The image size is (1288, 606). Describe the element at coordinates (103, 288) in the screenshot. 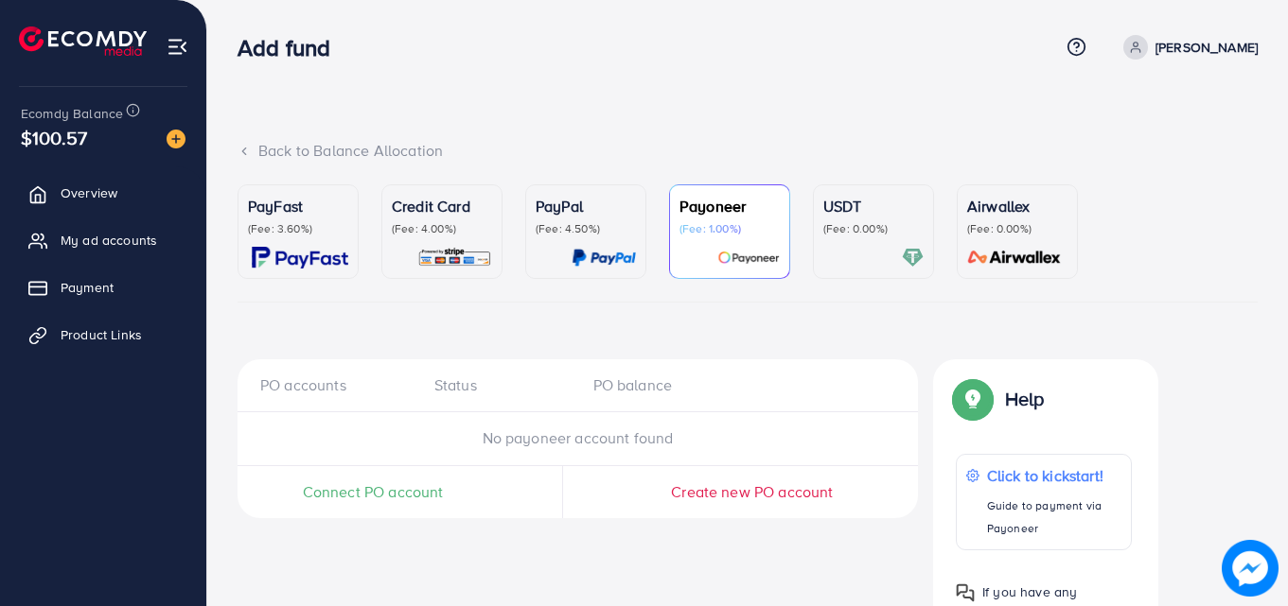

I see `a: Payment` at that location.